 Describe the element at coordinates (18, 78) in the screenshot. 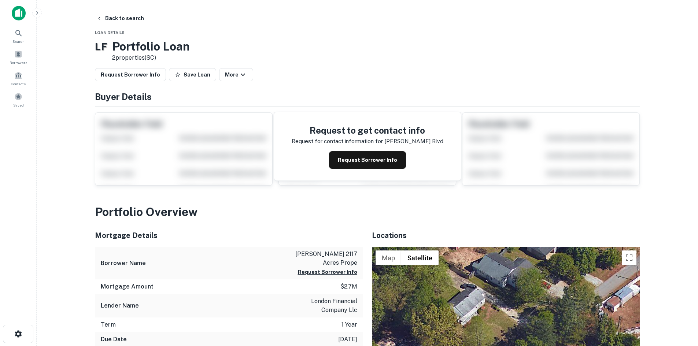

I see `a: Contacts` at that location.